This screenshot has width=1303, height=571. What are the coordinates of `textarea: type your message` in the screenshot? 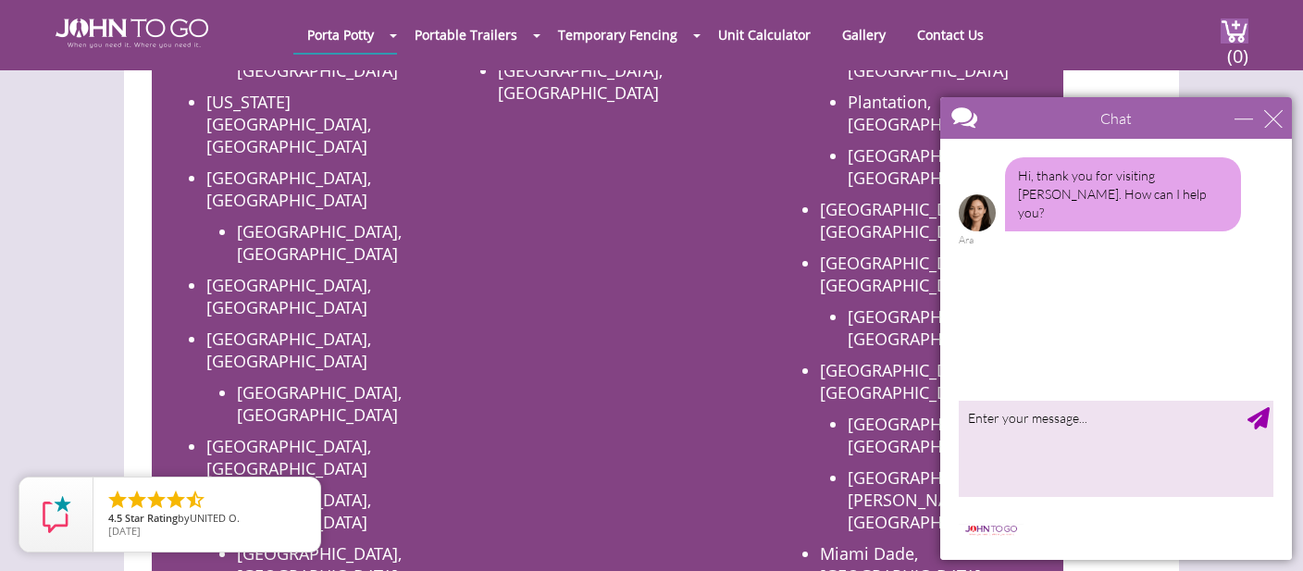 It's located at (187, 362).